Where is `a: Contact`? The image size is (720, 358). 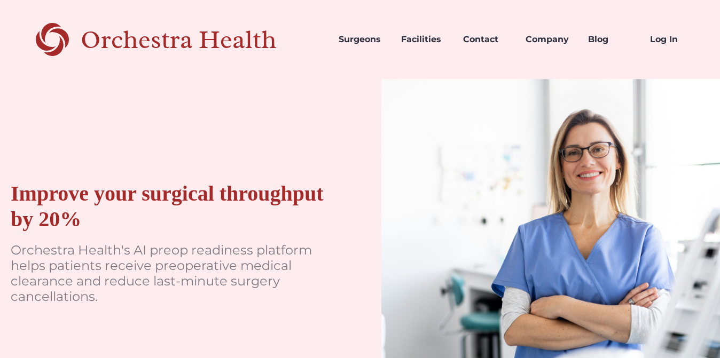
a: Contact is located at coordinates (486, 40).